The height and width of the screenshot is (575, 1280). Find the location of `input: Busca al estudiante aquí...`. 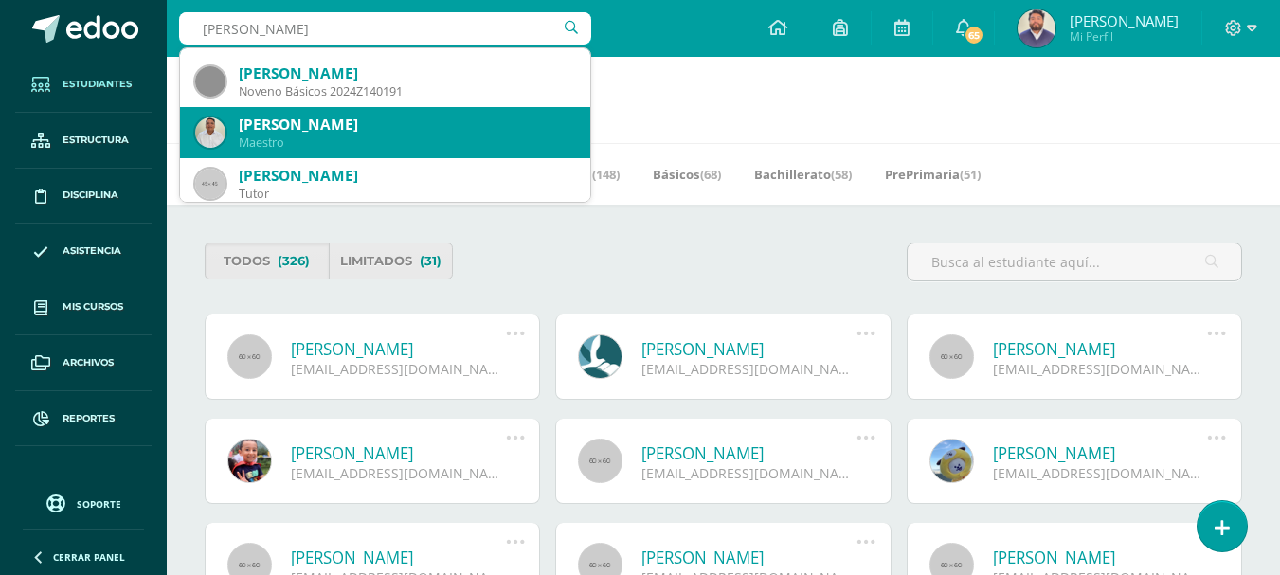

input: Busca al estudiante aquí... is located at coordinates (1075, 262).